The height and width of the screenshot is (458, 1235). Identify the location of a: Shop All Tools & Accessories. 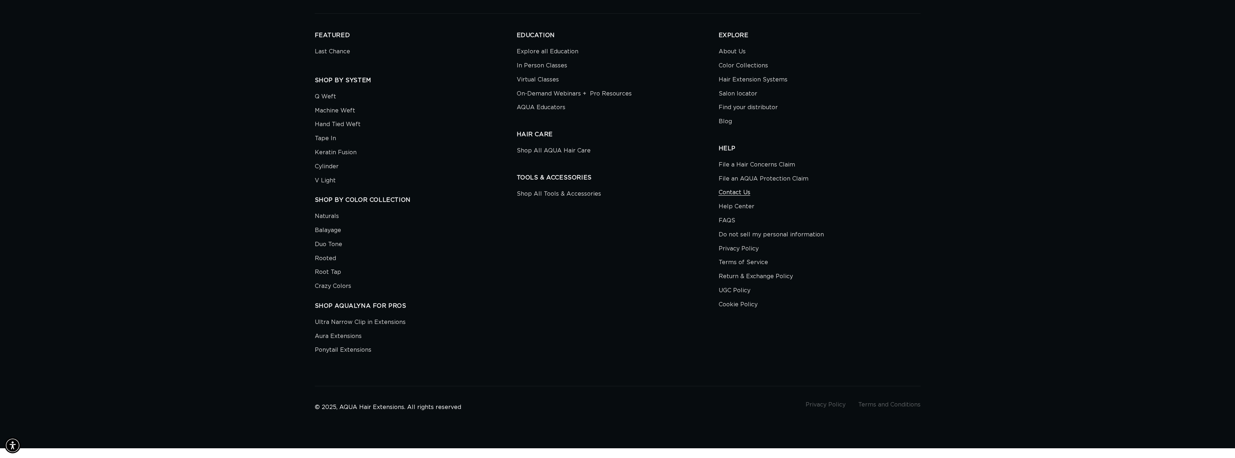
(559, 195).